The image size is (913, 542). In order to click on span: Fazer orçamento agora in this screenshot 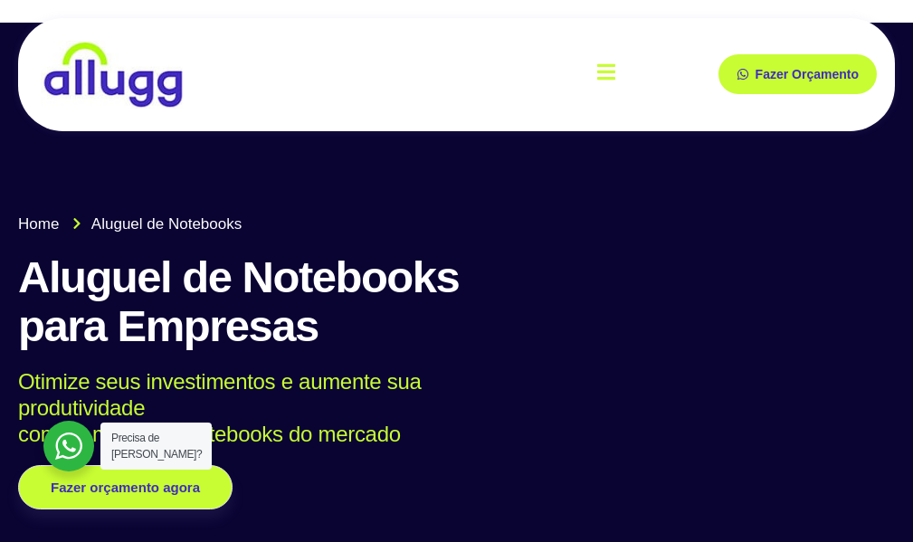, I will do `click(125, 487)`.